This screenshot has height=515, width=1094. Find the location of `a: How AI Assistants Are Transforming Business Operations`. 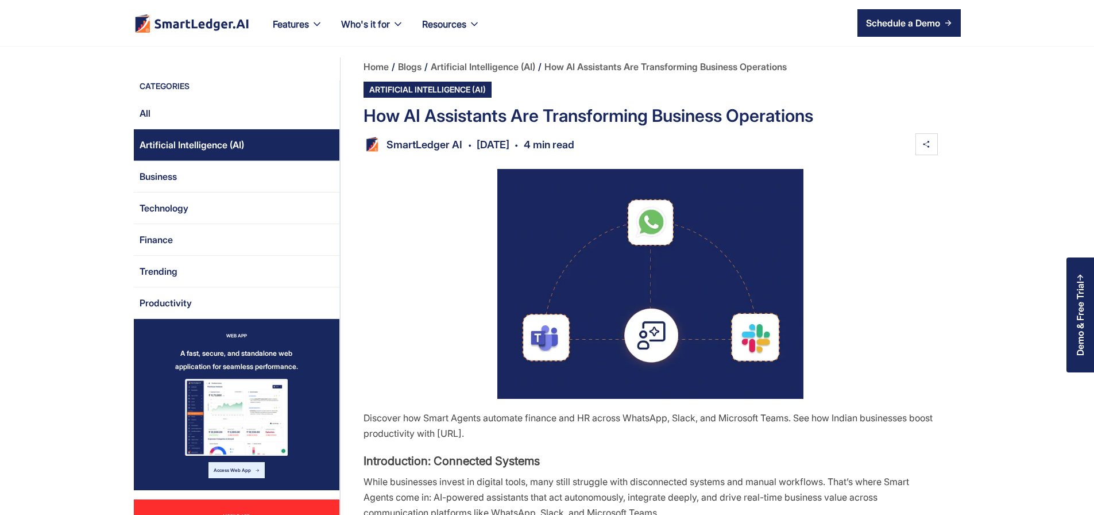

a: How AI Assistants Are Transforming Business Operations is located at coordinates (666, 67).